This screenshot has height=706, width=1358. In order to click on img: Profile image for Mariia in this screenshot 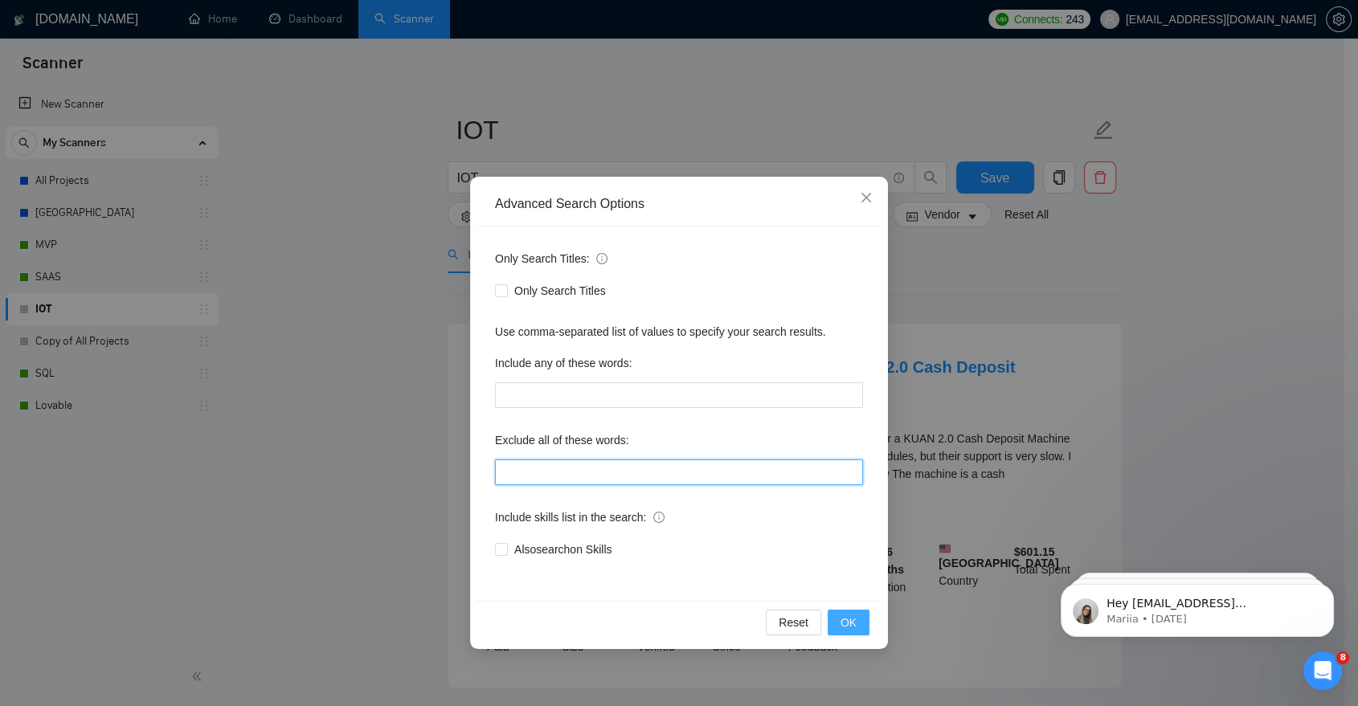, I will do `click(49, 61)`.